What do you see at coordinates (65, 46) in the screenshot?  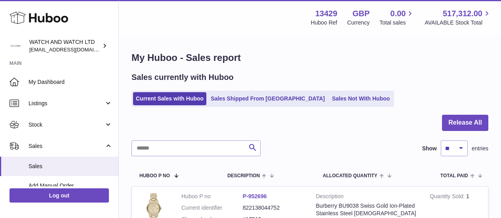 I see `div: WATCH AND WATCH LTD` at bounding box center [65, 46].